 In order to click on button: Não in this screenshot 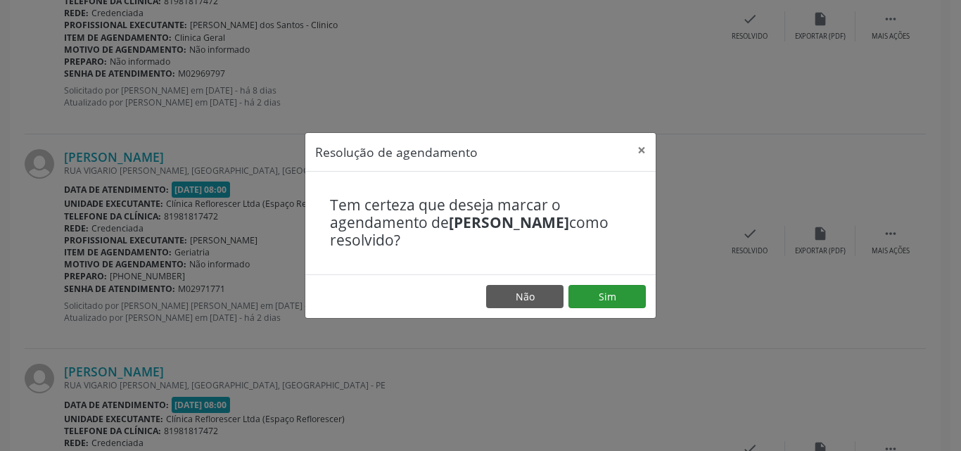, I will do `click(525, 297)`.